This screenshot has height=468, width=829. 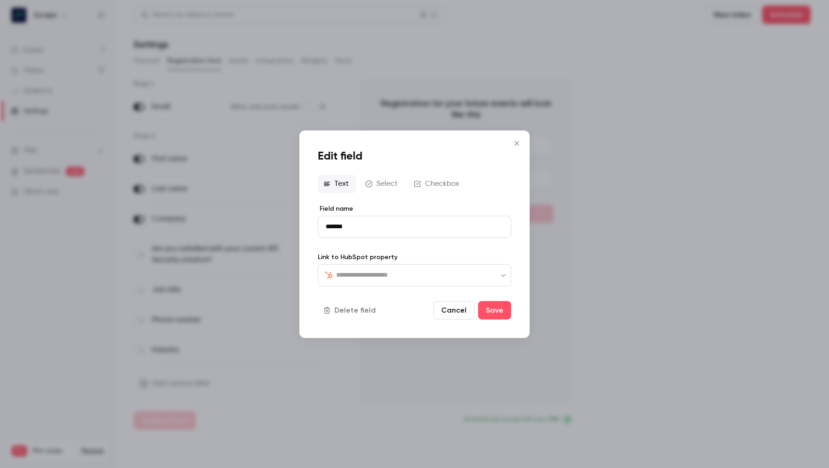 What do you see at coordinates (351, 310) in the screenshot?
I see `button: Delete field` at bounding box center [351, 310].